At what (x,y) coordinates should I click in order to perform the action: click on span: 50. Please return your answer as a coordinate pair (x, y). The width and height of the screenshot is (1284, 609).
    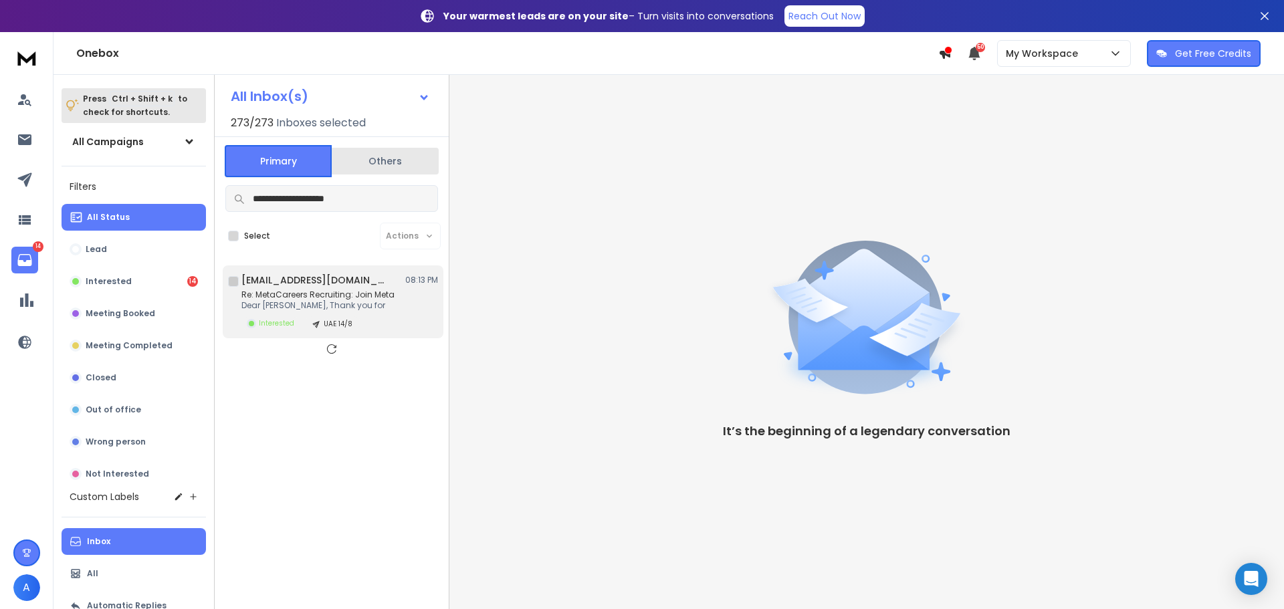
    Looking at the image, I should click on (980, 47).